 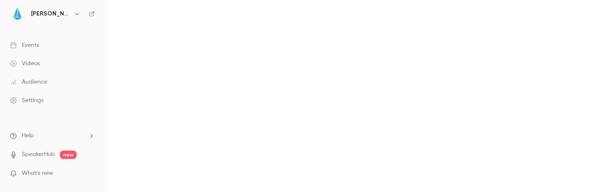 What do you see at coordinates (27, 101) in the screenshot?
I see `div: Settings` at bounding box center [27, 101].